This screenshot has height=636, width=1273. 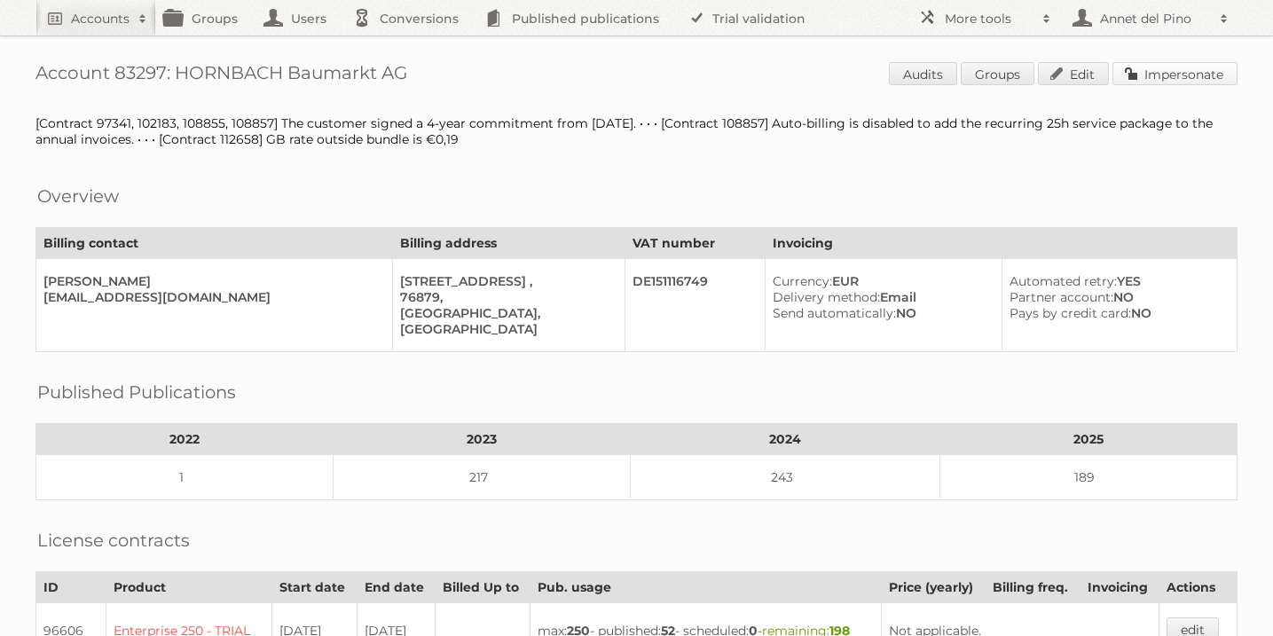 I want to click on td: 243, so click(x=785, y=477).